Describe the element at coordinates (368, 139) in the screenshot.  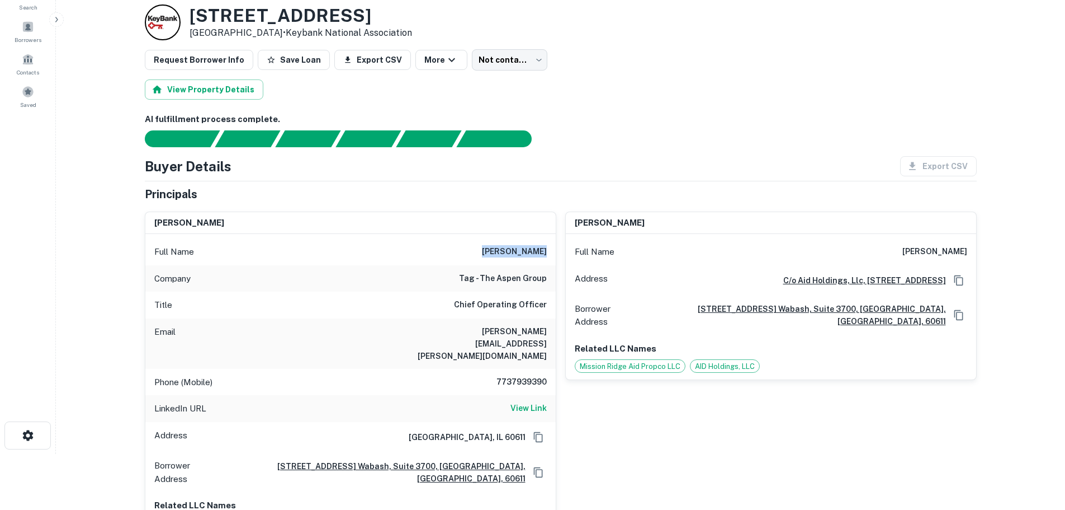
I see `div: Principals found, AI now looking for contact information...` at that location.